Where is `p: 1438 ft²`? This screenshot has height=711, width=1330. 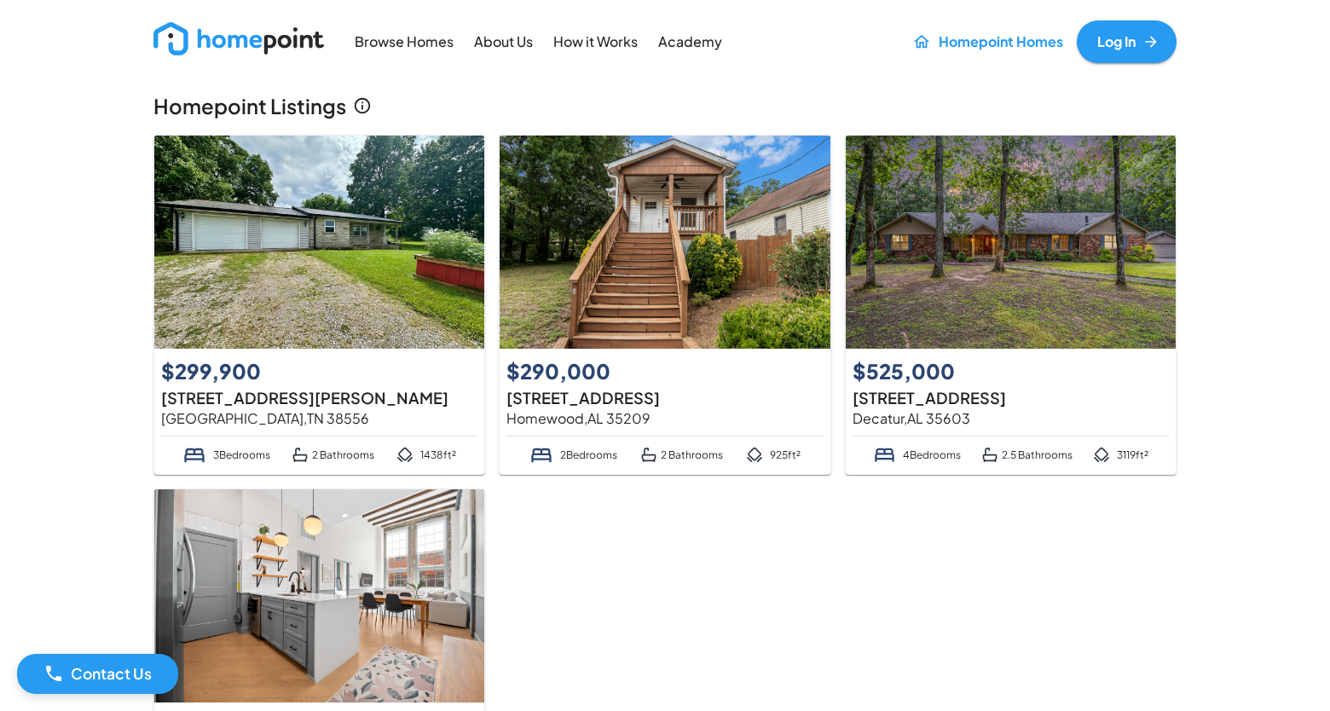 p: 1438 ft² is located at coordinates (426, 454).